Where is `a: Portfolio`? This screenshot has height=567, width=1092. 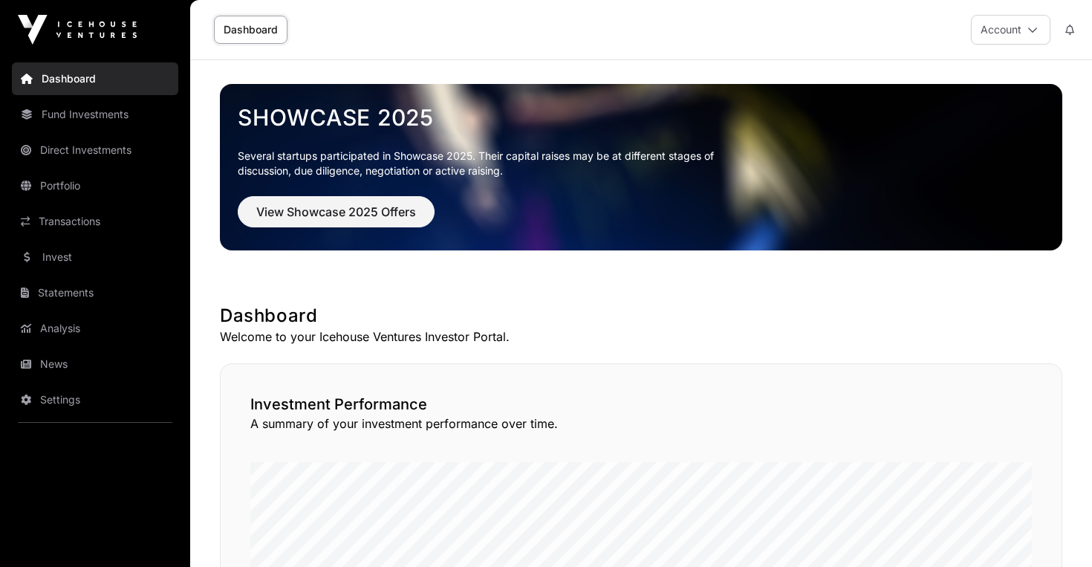 a: Portfolio is located at coordinates (95, 186).